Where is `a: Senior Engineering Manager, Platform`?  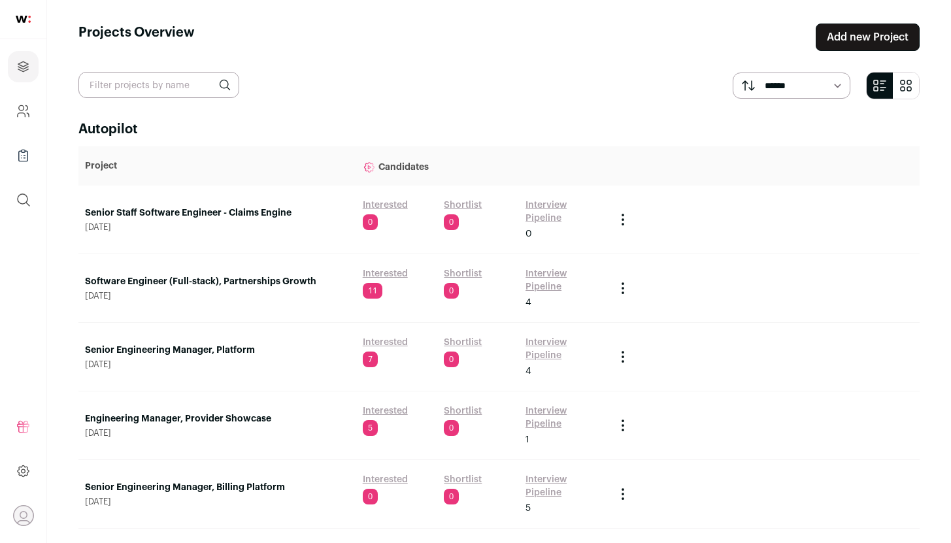 a: Senior Engineering Manager, Platform is located at coordinates (217, 350).